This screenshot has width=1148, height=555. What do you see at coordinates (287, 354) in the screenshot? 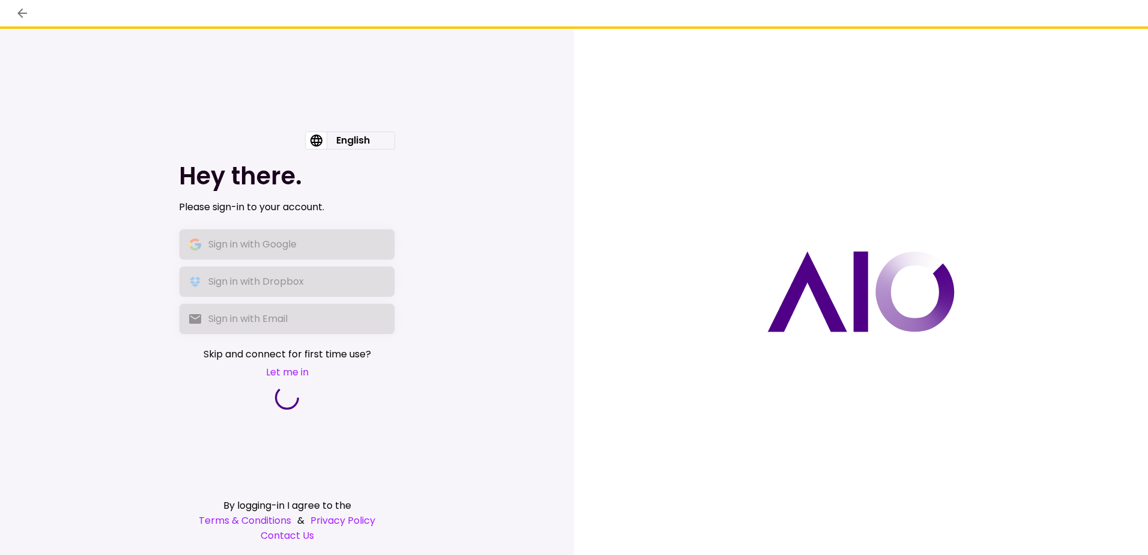
I see `span: Skip and connect for first time use?` at bounding box center [287, 354].